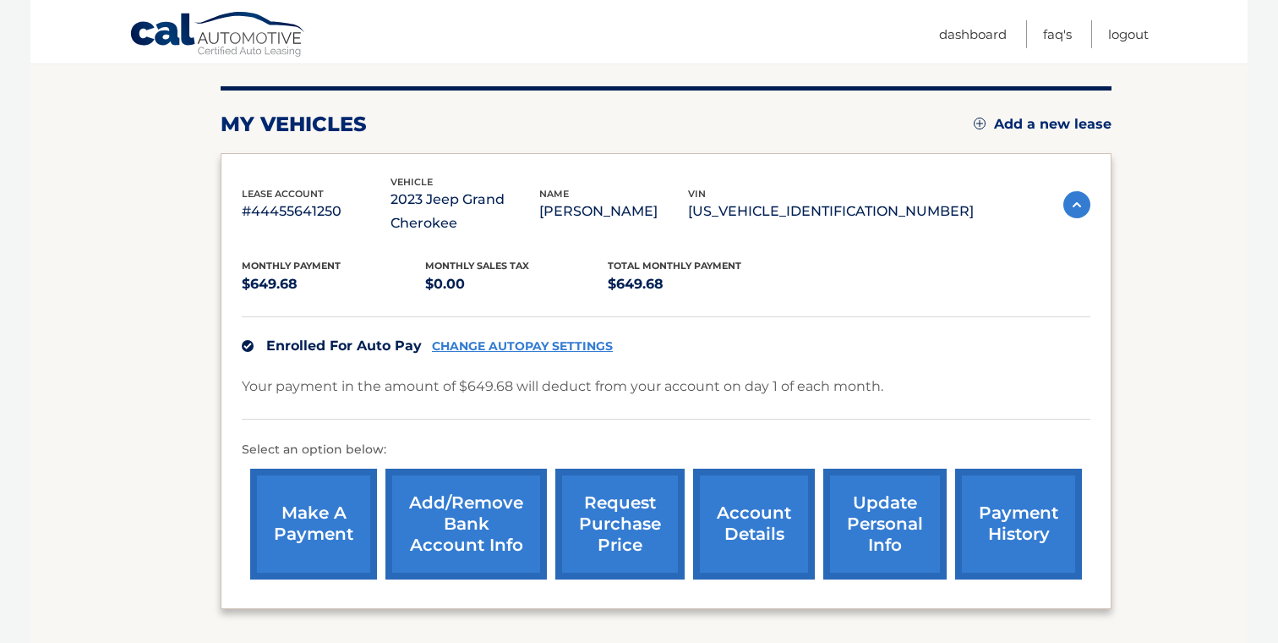  I want to click on span: Monthly sales Tax, so click(477, 265).